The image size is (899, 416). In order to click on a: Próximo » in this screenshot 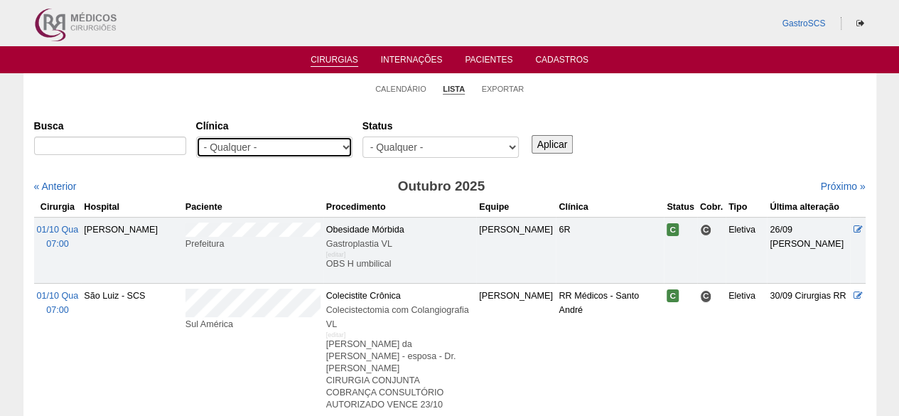, I will do `click(842, 186)`.